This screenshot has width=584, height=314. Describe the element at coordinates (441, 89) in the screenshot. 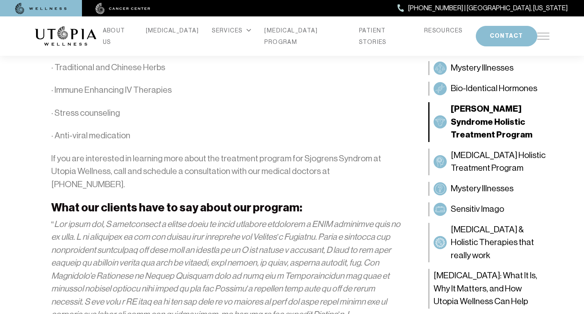

I see `img: Bio-Identical Hormones` at that location.